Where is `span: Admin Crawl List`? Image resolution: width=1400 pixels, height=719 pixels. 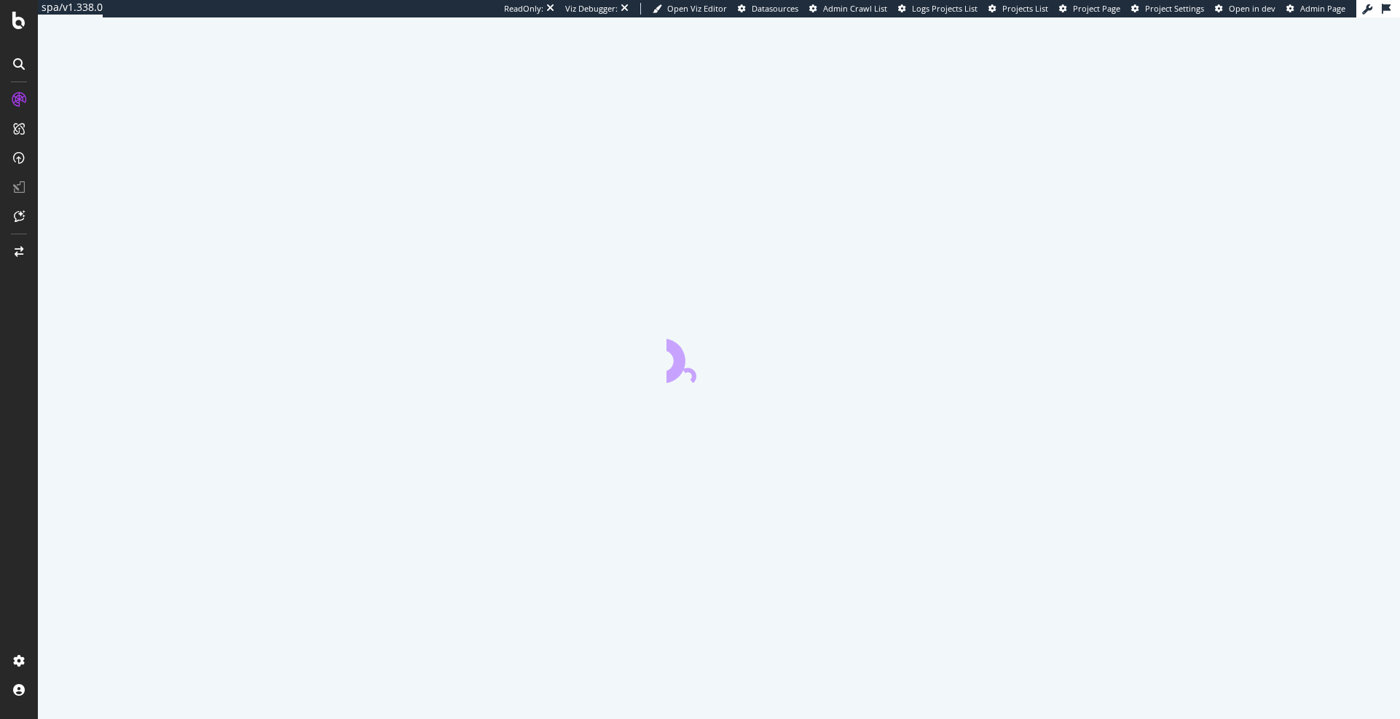 span: Admin Crawl List is located at coordinates (855, 8).